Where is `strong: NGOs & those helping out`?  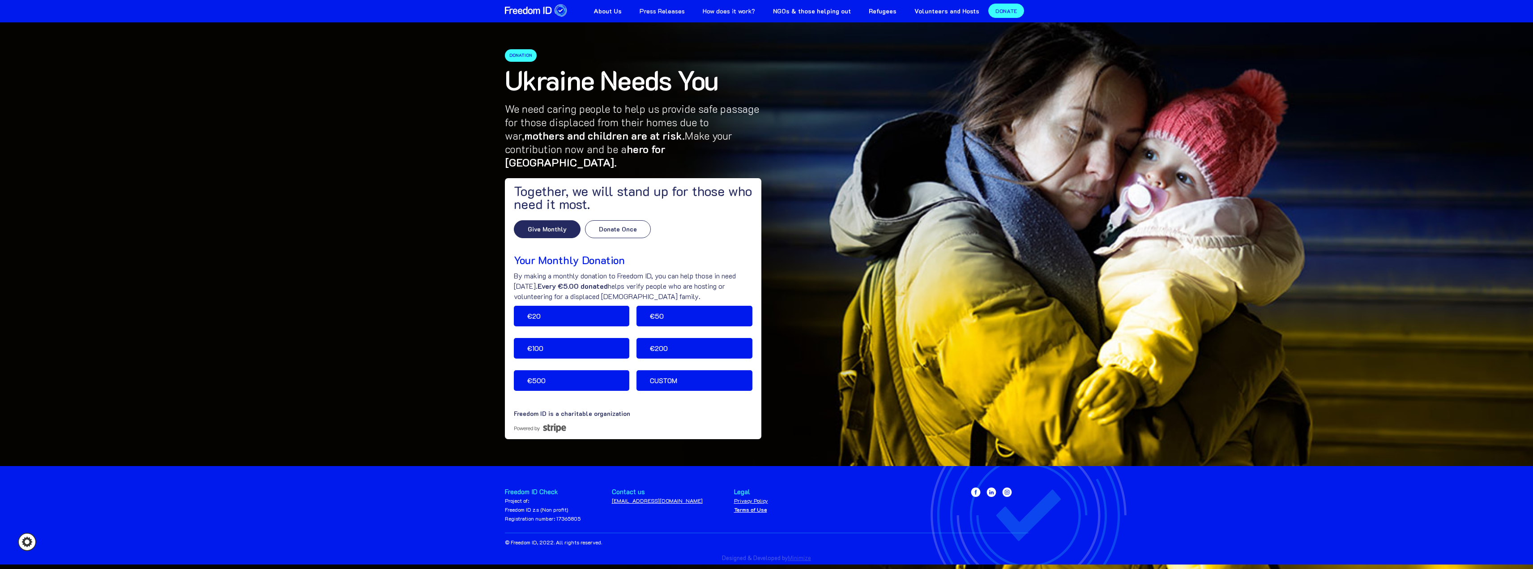 strong: NGOs & those helping out is located at coordinates (812, 11).